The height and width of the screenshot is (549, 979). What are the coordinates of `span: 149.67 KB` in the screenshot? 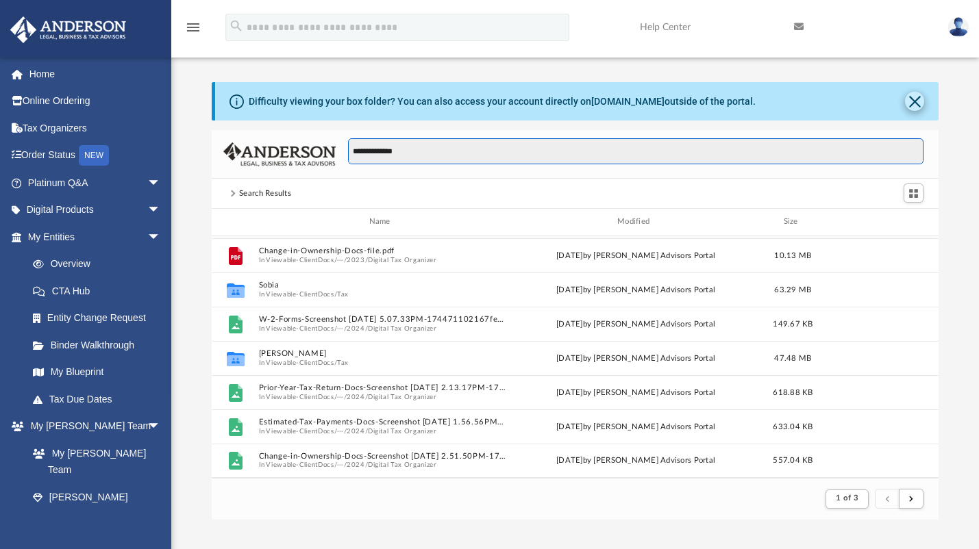 It's located at (793, 323).